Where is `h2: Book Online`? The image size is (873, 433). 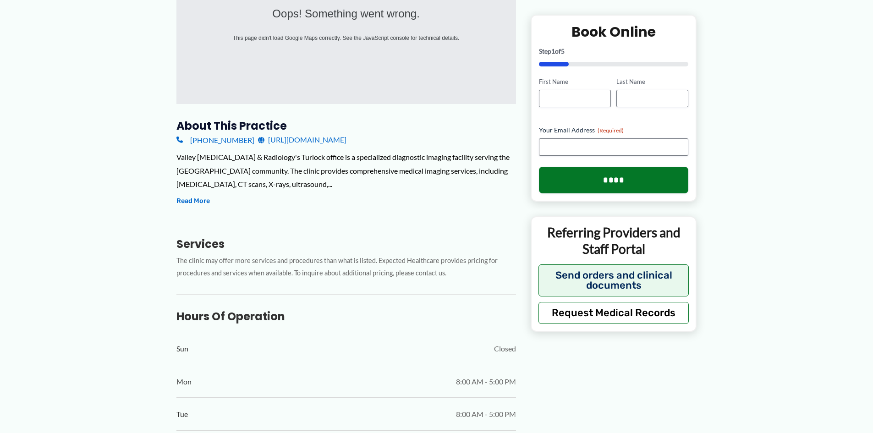
h2: Book Online is located at coordinates (614, 32).